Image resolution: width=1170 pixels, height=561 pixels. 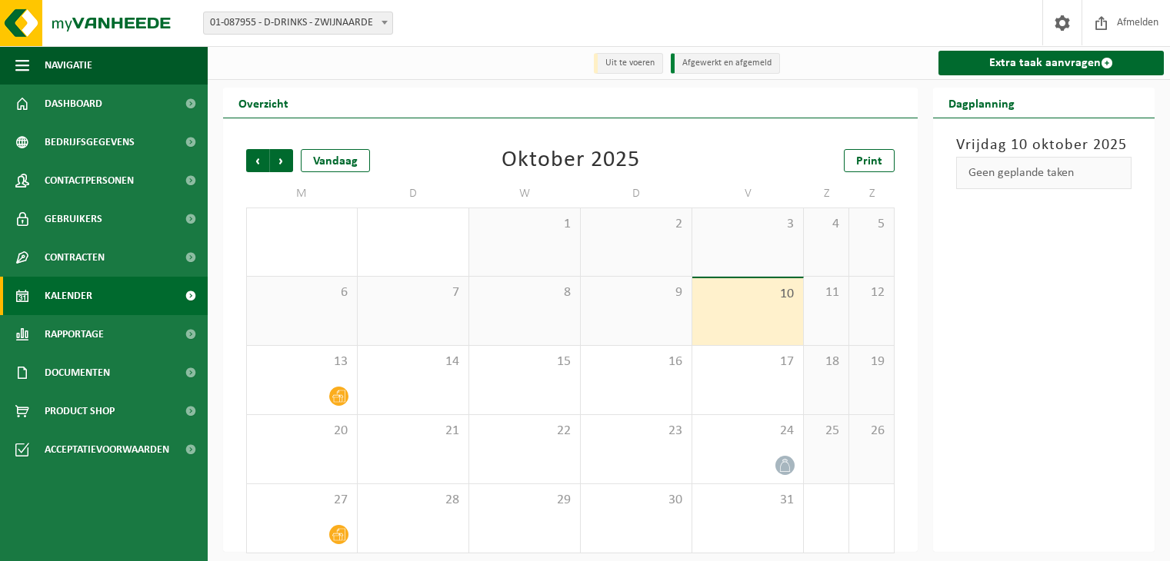 I want to click on h3: Vrijdag 10 oktober 2025, so click(x=1043, y=145).